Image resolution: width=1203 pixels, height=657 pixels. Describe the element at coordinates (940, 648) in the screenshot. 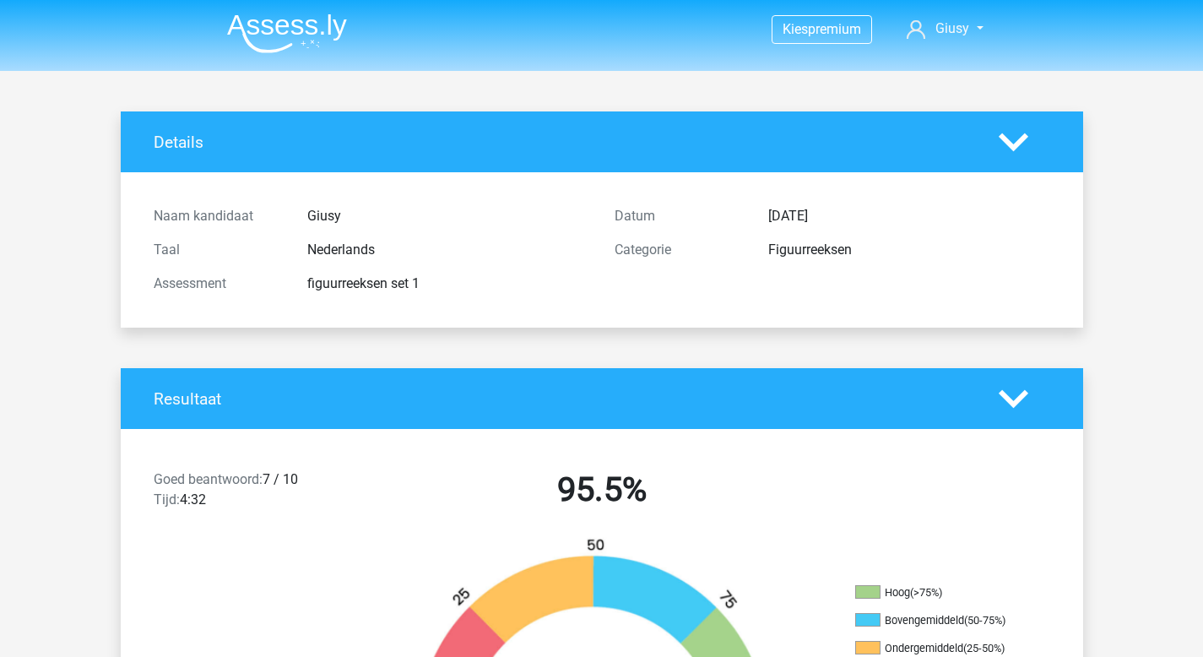

I see `li: Ondergemiddeld` at that location.